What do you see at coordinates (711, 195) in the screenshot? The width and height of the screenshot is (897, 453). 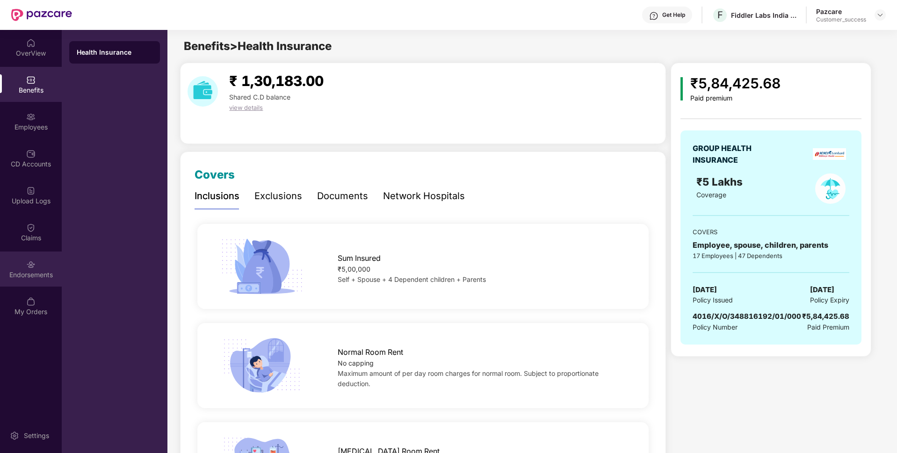 I see `span: Coverage` at bounding box center [711, 195].